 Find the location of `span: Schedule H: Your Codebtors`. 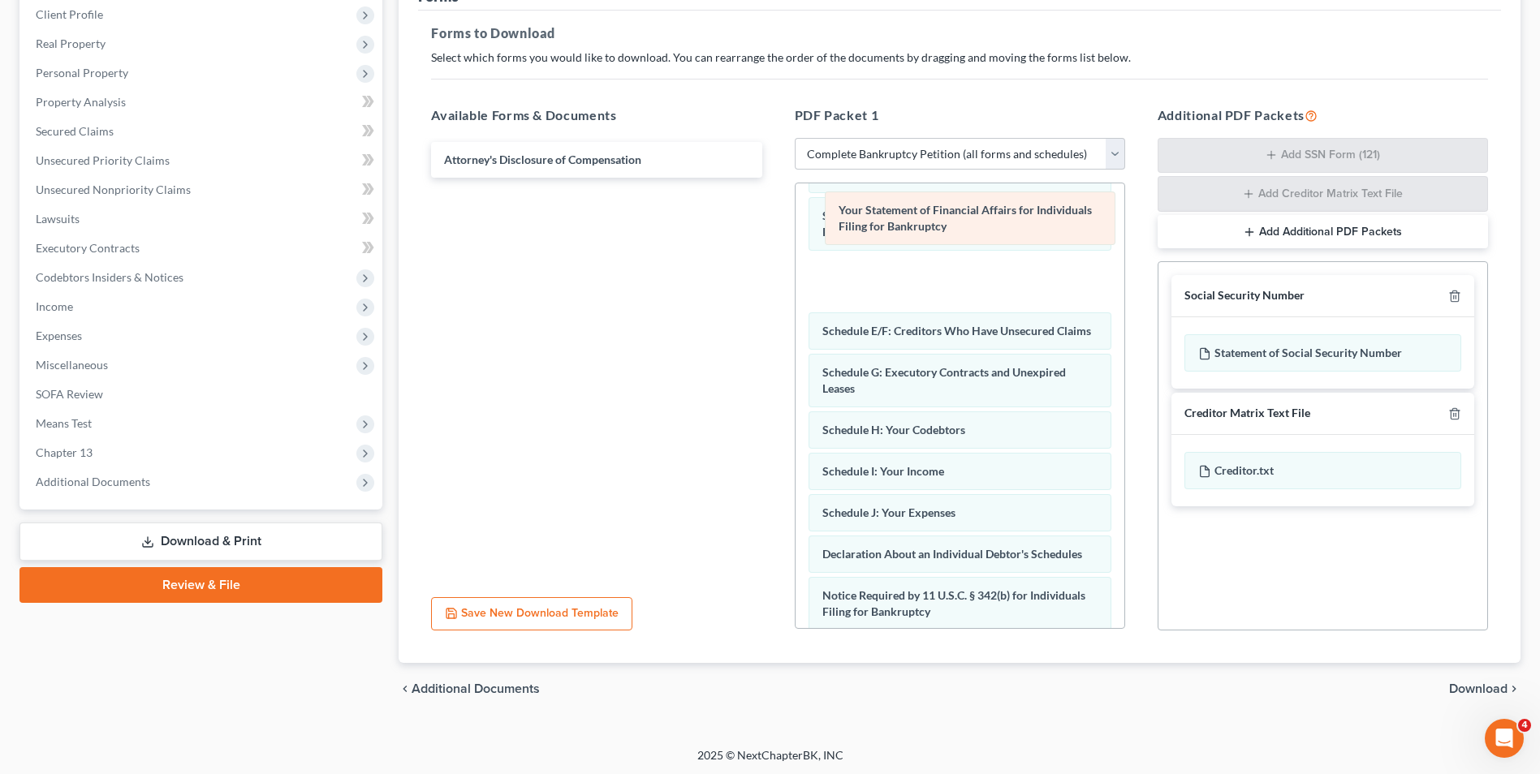

span: Schedule H: Your Codebtors is located at coordinates (894, 429).